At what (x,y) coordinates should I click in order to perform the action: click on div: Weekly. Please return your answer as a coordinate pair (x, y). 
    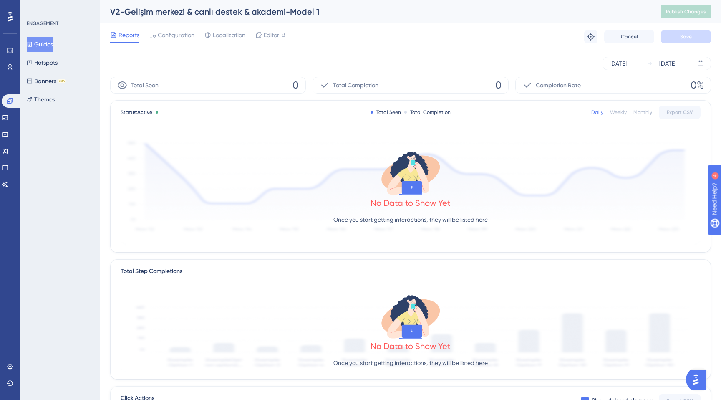
    Looking at the image, I should click on (619, 112).